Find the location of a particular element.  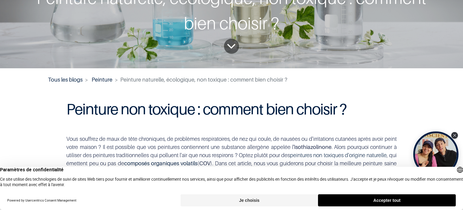

div: Tolstoy bubble widget is located at coordinates (436, 154).